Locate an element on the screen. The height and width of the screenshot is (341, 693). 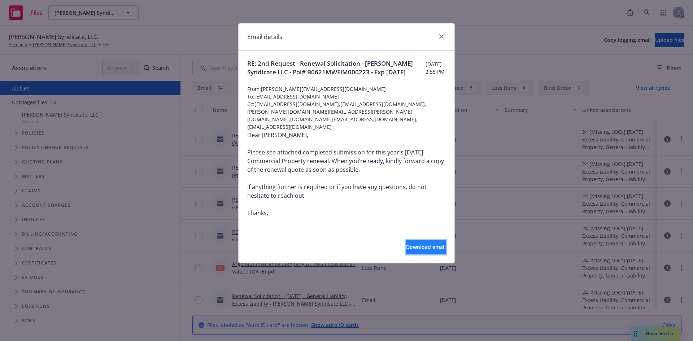
button: Download email is located at coordinates (426, 247).